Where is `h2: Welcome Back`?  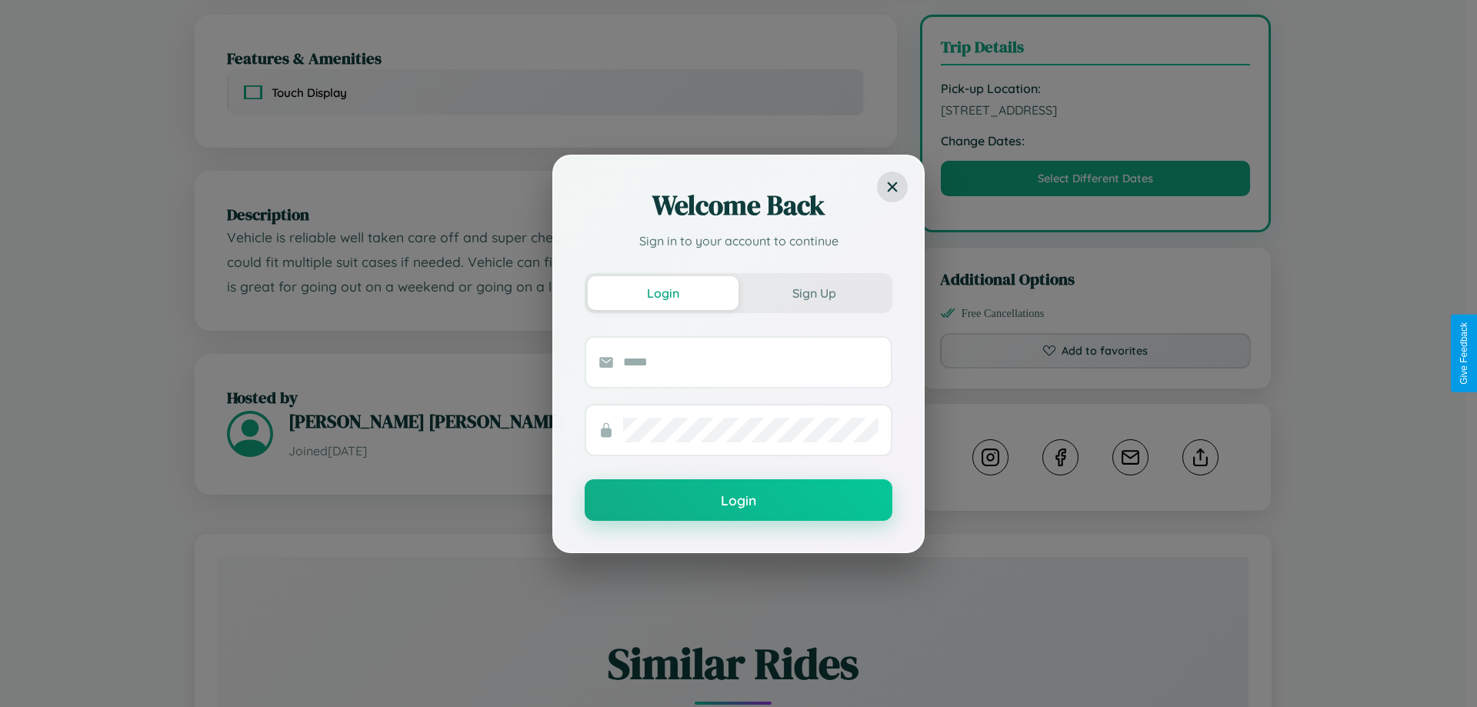
h2: Welcome Back is located at coordinates (739, 205).